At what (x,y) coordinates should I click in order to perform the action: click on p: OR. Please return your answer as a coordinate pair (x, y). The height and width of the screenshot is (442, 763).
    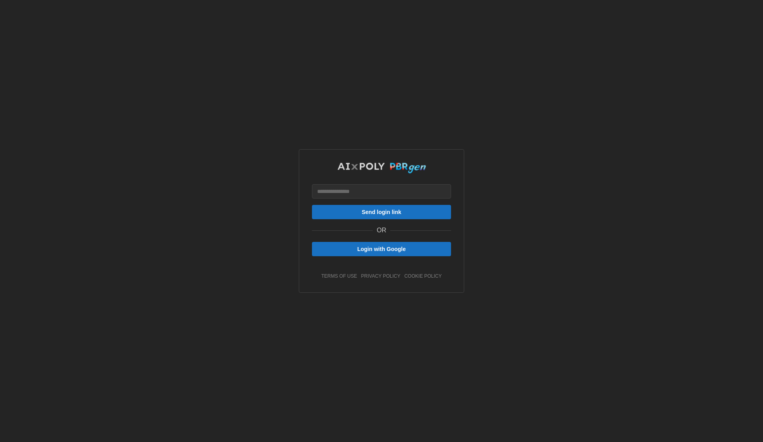
    Looking at the image, I should click on (382, 230).